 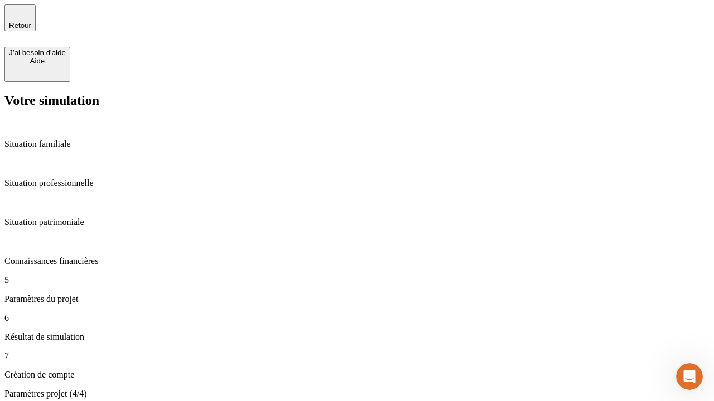 I want to click on button: Retour, so click(x=20, y=18).